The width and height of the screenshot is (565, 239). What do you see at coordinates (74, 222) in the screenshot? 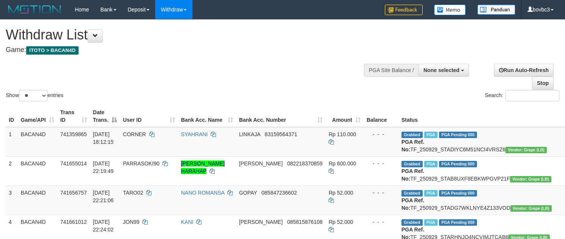
I see `span: 741661012` at bounding box center [74, 222].